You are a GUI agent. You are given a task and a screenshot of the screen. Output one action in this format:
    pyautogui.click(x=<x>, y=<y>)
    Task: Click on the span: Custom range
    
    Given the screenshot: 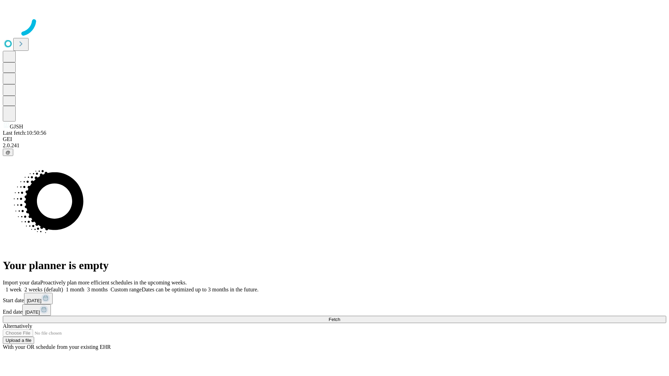 What is the action you would take?
    pyautogui.click(x=126, y=289)
    